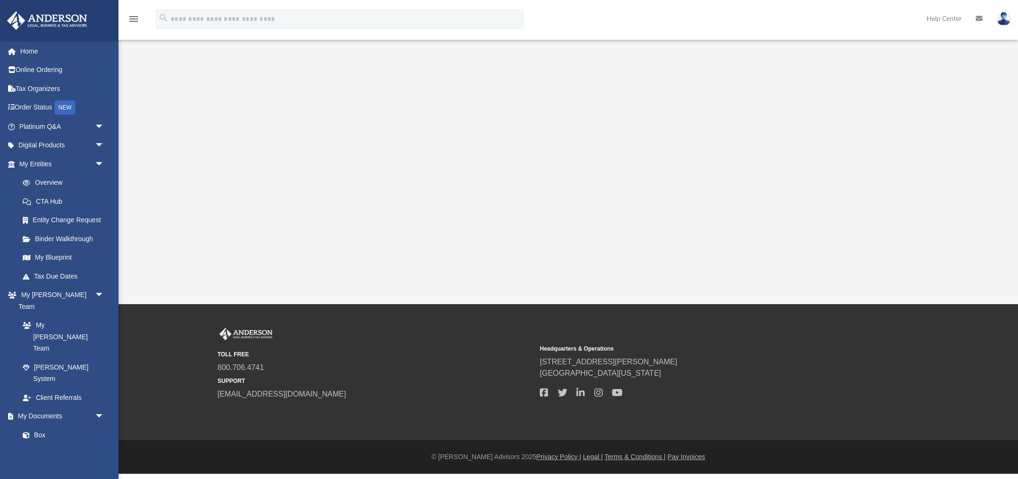 This screenshot has width=1018, height=479. What do you see at coordinates (60, 417) in the screenshot?
I see `a: My Documentsarrow_drop_down` at bounding box center [60, 417].